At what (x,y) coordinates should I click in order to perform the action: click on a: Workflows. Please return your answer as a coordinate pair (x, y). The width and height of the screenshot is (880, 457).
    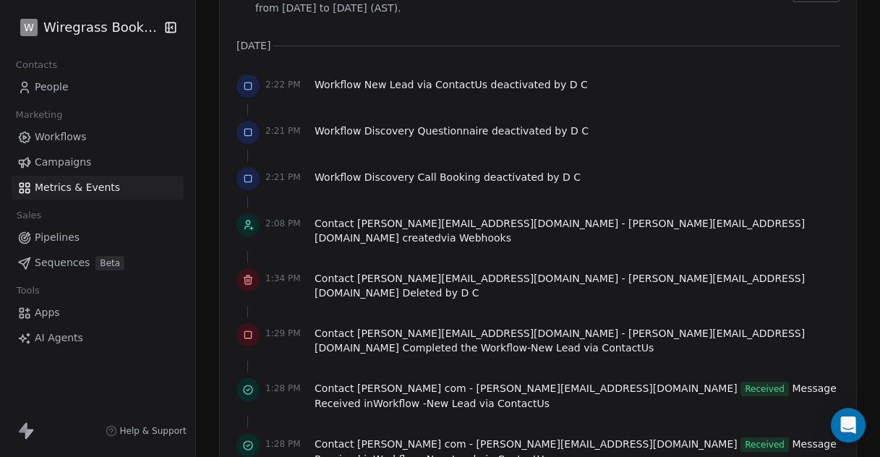
    Looking at the image, I should click on (98, 137).